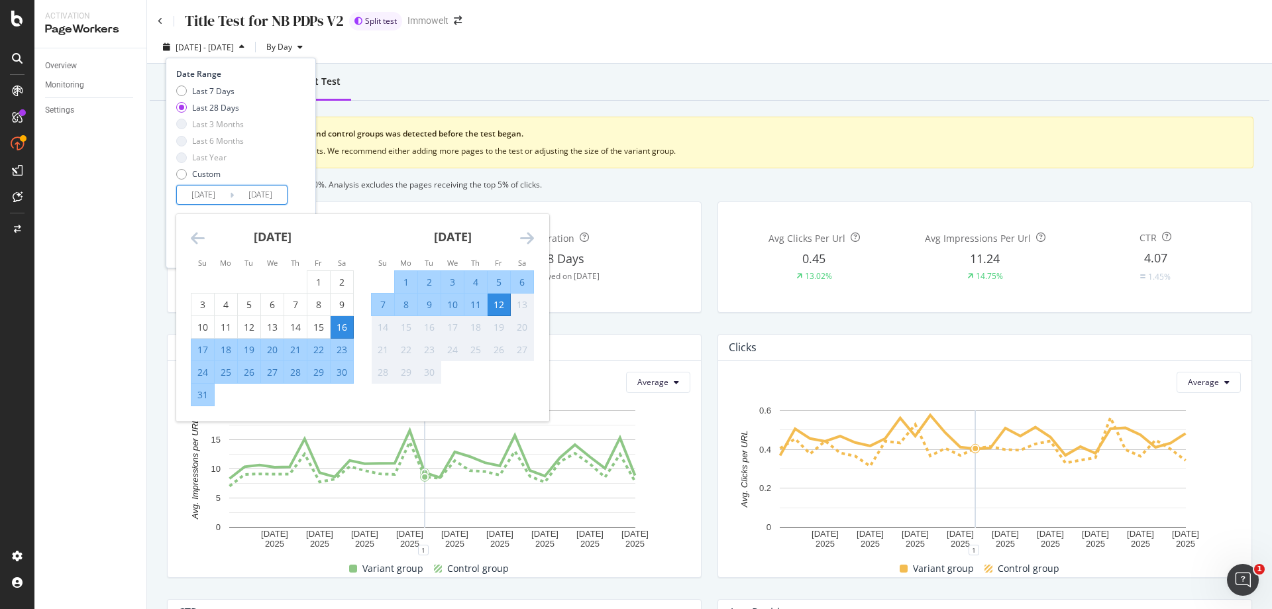 The height and width of the screenshot is (609, 1272). What do you see at coordinates (429, 372) in the screenshot?
I see `td: Not available. Tuesday, September 30, 2025` at bounding box center [429, 372].